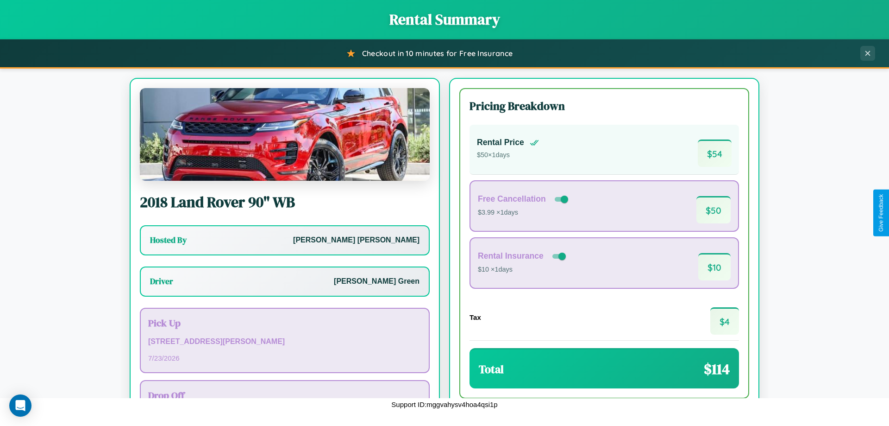  What do you see at coordinates (285, 395) in the screenshot?
I see `h3: Drop Off` at bounding box center [285, 395].